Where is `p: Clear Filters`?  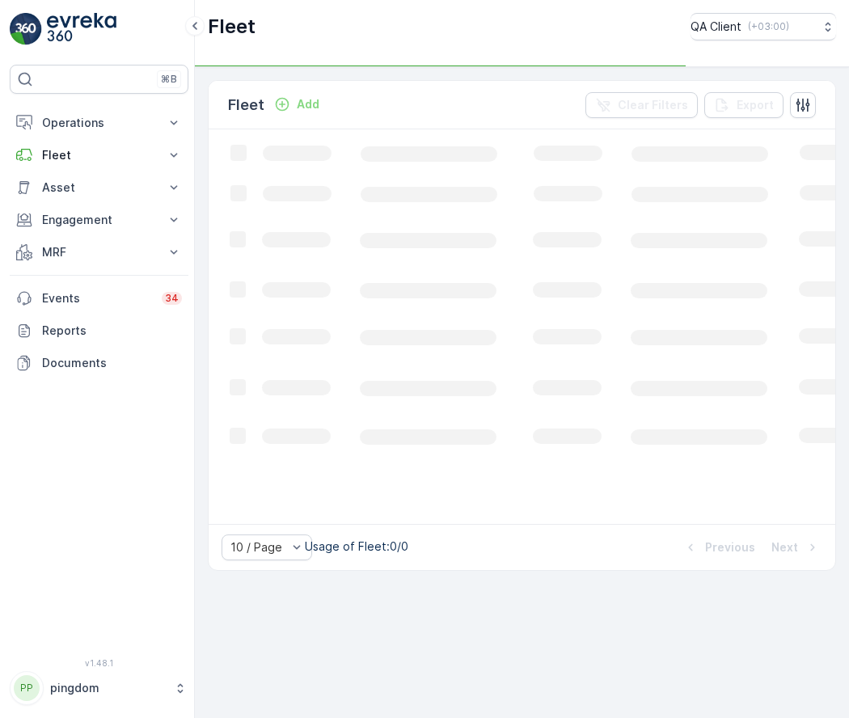
p: Clear Filters is located at coordinates (653, 105).